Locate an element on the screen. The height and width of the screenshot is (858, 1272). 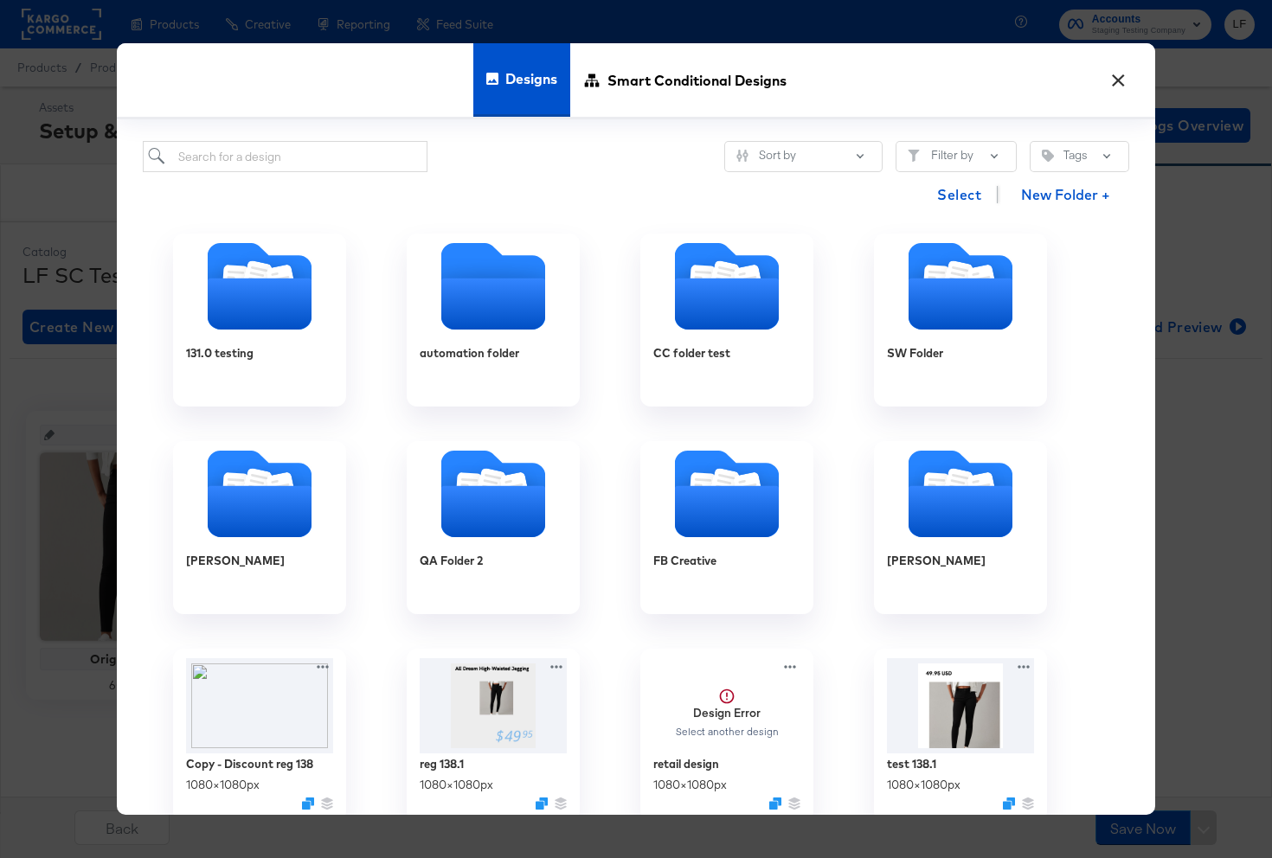
img: l_artefacts:gPNmuj1WRF3_apChcQ3iQg%2Cw_185%2Ch_44%2Ce_make_transparen is located at coordinates (260, 706).